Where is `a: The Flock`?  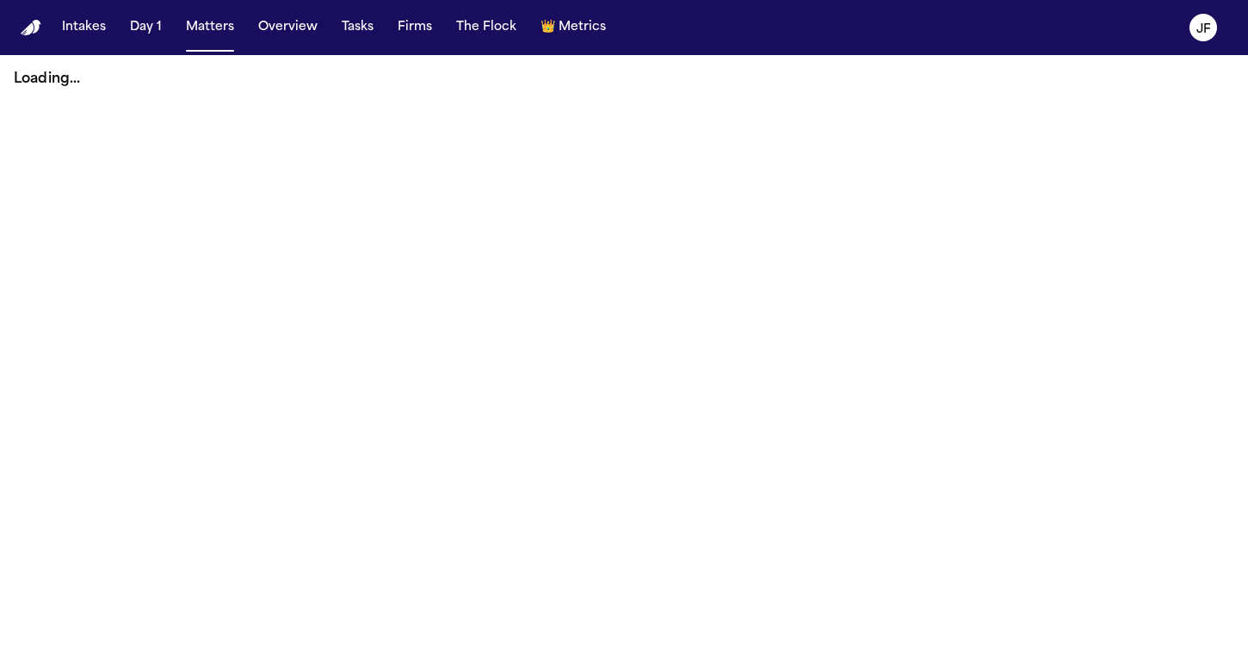
a: The Flock is located at coordinates (486, 28).